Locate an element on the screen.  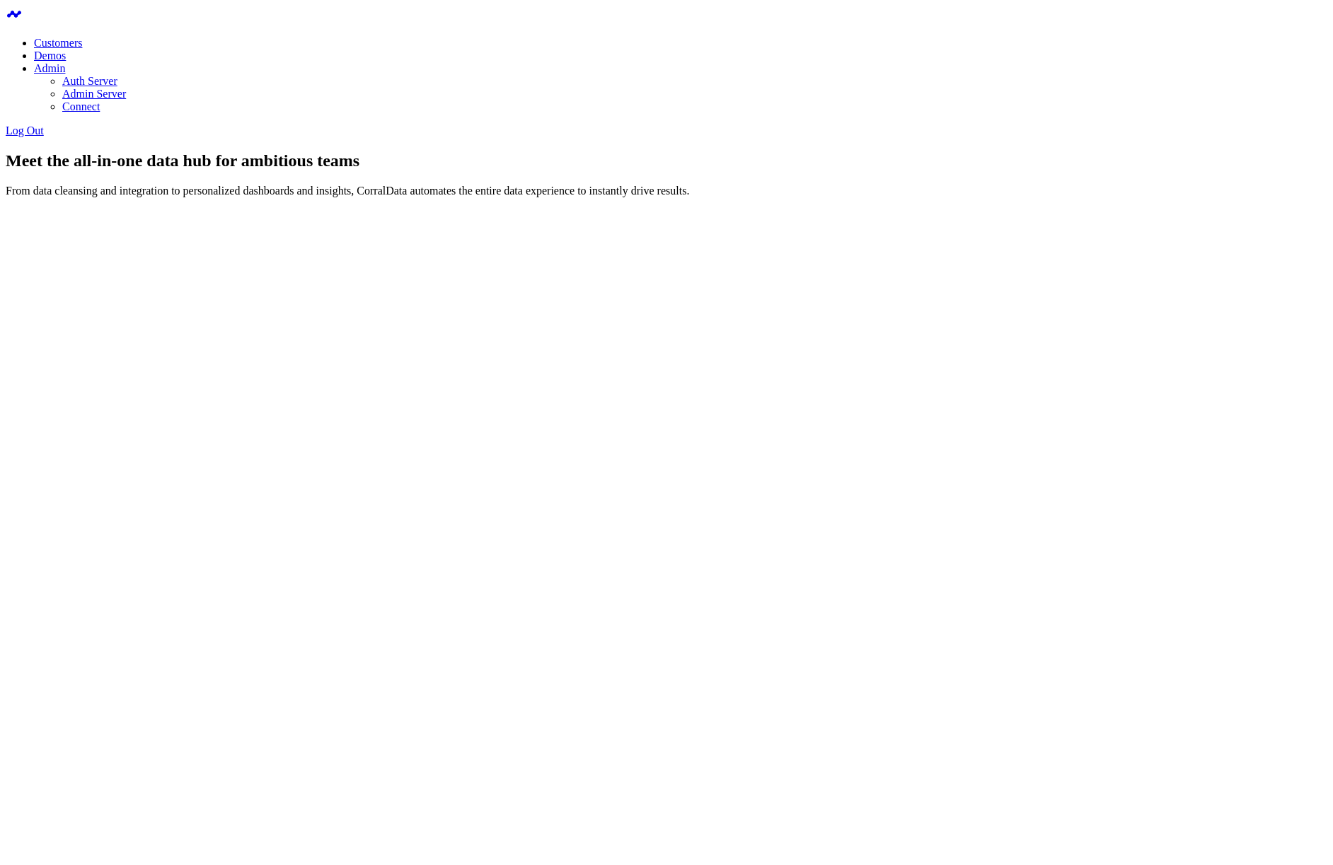
p: From data cleansing and integration to personalized dashboards and insights, CorralData automates... is located at coordinates (666, 191).